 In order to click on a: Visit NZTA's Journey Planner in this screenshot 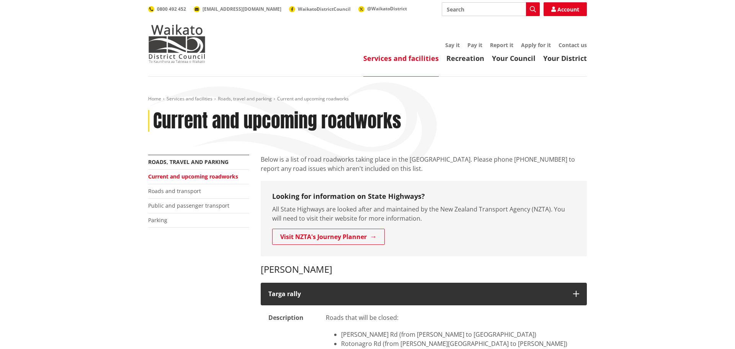, I will do `click(329, 237)`.